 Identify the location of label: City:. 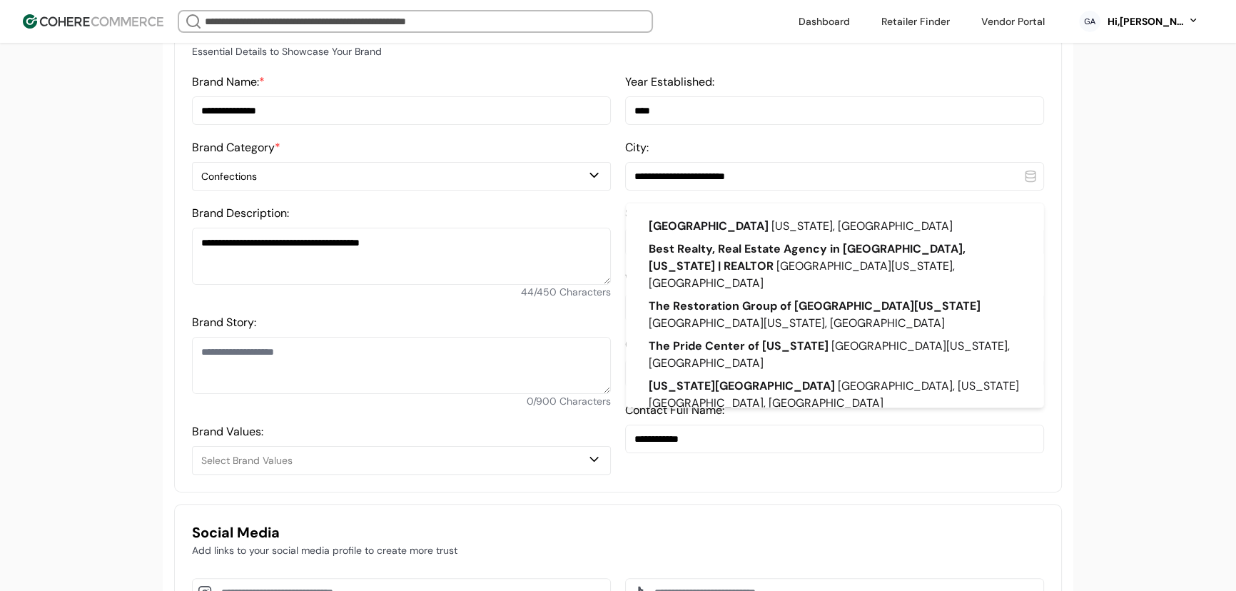
(637, 147).